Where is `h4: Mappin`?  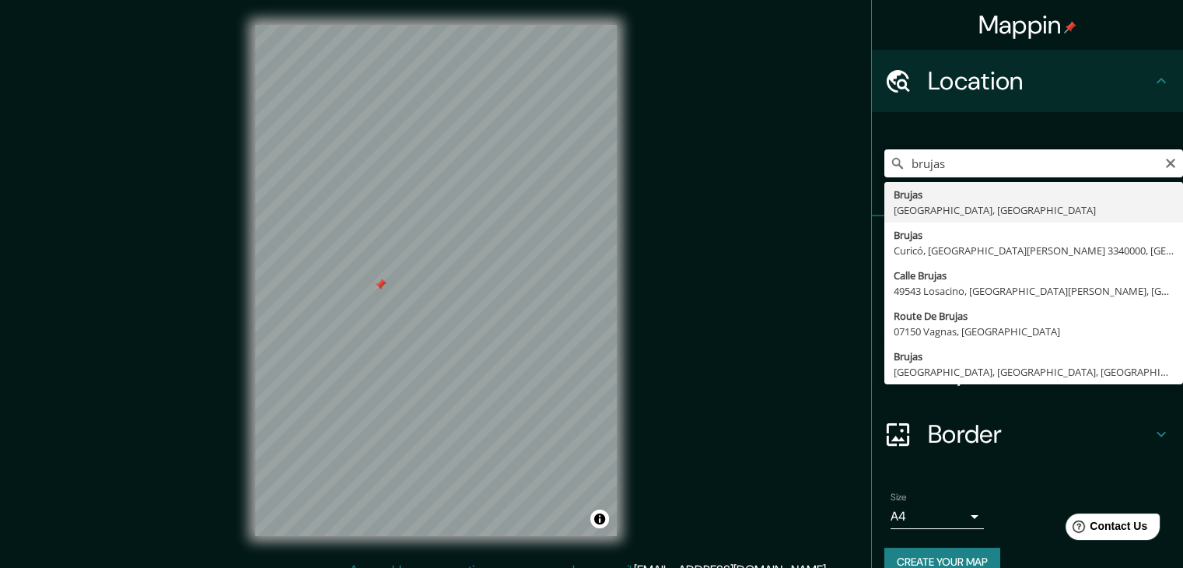 h4: Mappin is located at coordinates (1027, 25).